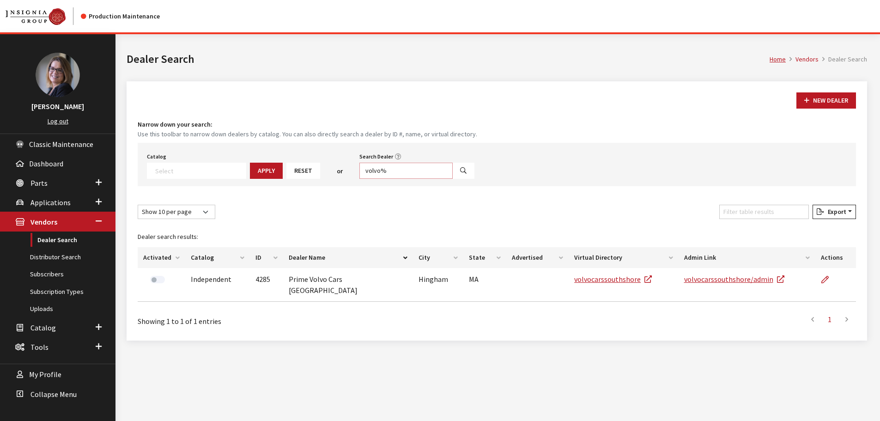 The height and width of the screenshot is (421, 880). What do you see at coordinates (45, 375) in the screenshot?
I see `span: My Profile` at bounding box center [45, 375].